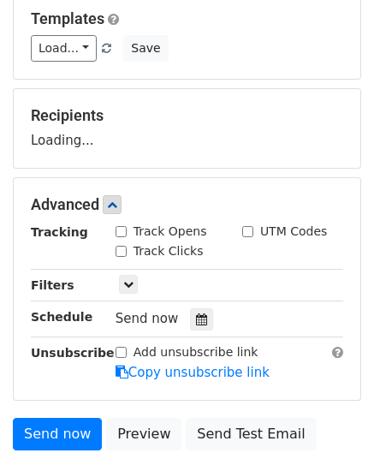  I want to click on h5: Recipients, so click(187, 116).